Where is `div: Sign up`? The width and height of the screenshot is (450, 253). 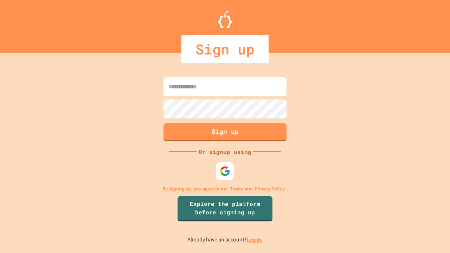 div: Sign up is located at coordinates (225, 49).